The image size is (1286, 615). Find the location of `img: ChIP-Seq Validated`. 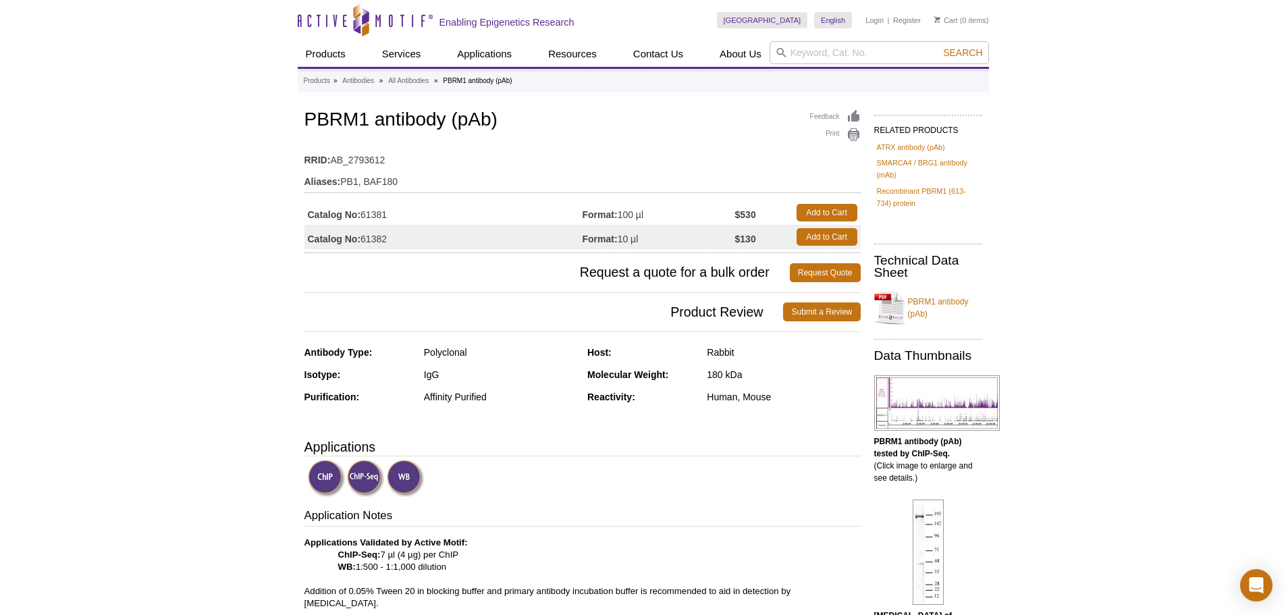

img: ChIP-Seq Validated is located at coordinates (365, 478).